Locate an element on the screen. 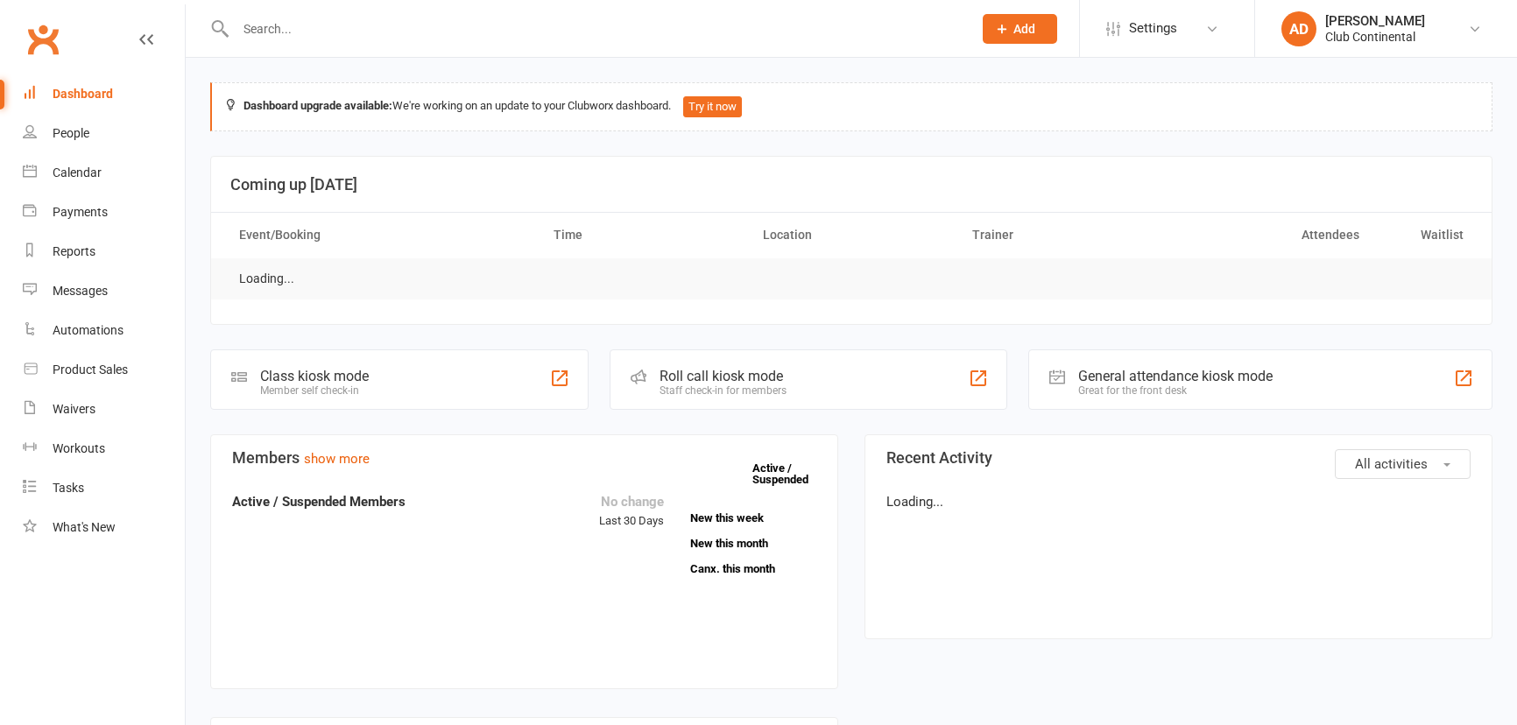  button: Try it now is located at coordinates (712, 107).